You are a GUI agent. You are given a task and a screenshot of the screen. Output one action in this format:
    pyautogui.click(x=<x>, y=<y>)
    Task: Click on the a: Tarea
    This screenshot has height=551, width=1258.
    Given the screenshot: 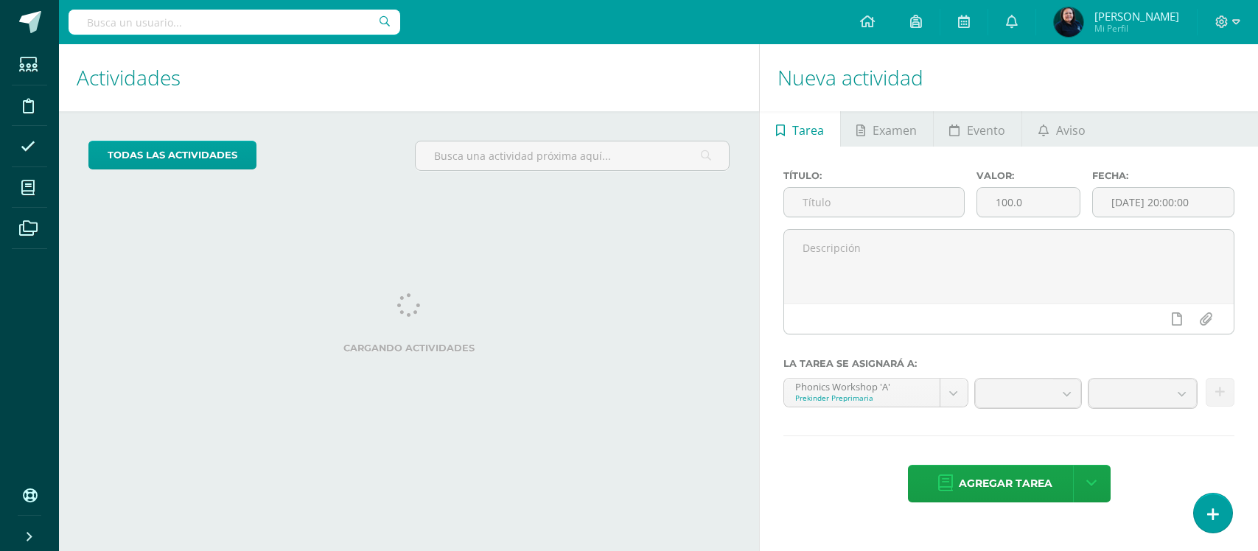 What is the action you would take?
    pyautogui.click(x=800, y=129)
    